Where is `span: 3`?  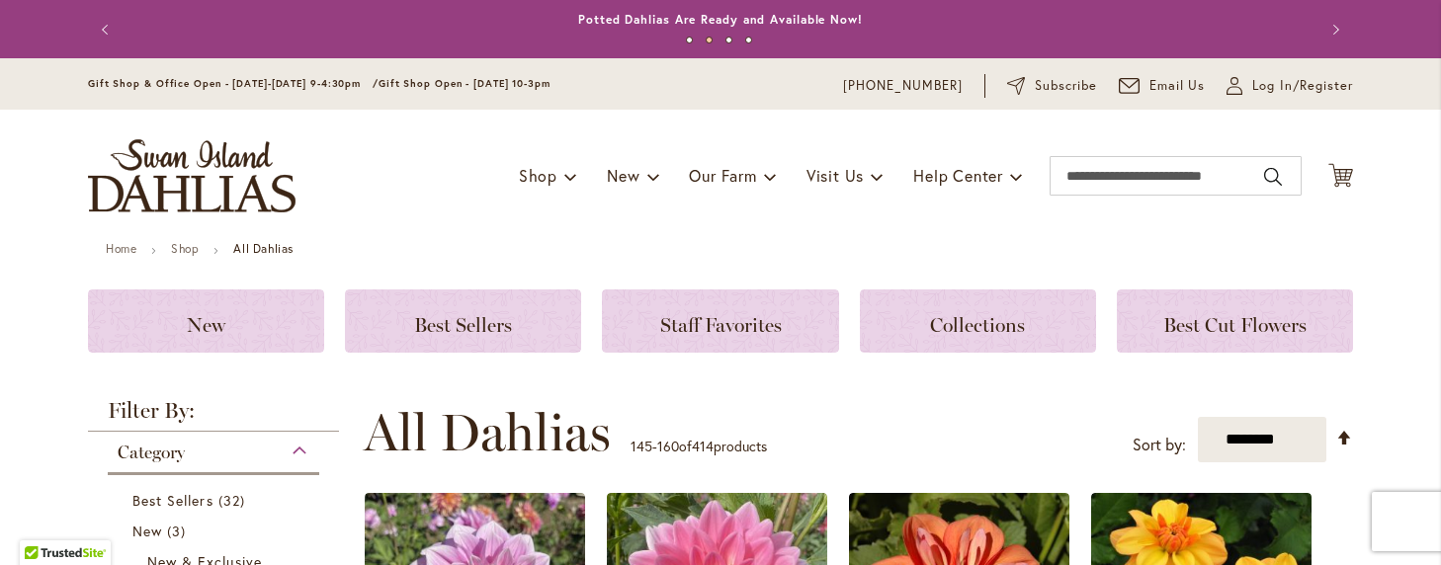 span: 3 is located at coordinates (179, 531).